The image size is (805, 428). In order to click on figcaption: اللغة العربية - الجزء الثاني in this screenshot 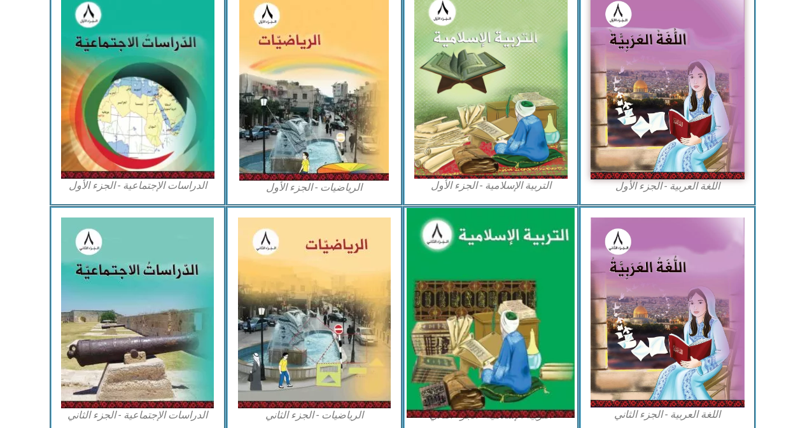, I will do `click(667, 415)`.